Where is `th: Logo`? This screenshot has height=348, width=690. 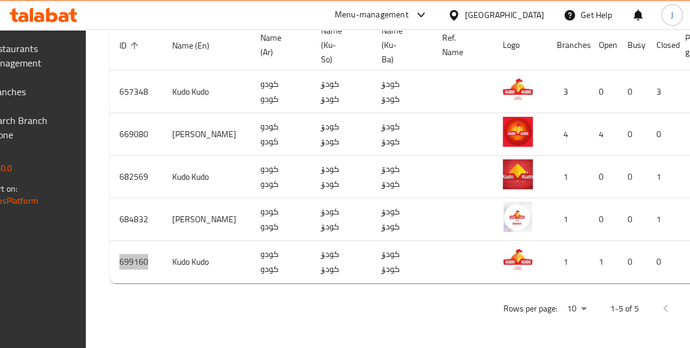 th: Logo is located at coordinates (520, 45).